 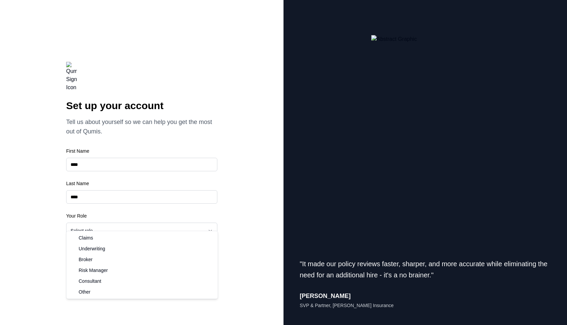 What do you see at coordinates (93, 270) in the screenshot?
I see `span: Risk Manager` at bounding box center [93, 270].